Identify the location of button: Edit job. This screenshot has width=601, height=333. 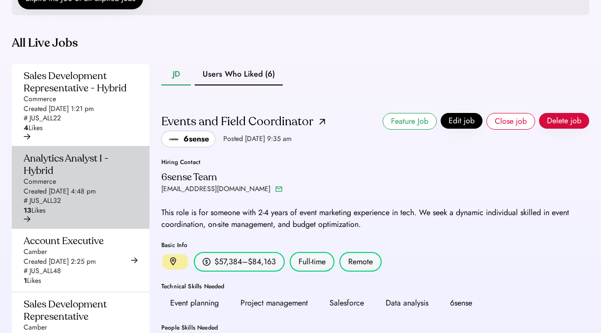
(461, 121).